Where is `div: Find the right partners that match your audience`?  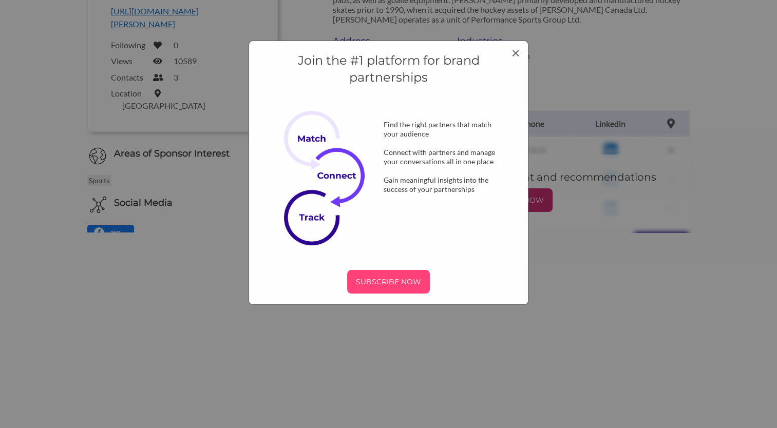
div: Find the right partners that match your audience is located at coordinates (442, 129).